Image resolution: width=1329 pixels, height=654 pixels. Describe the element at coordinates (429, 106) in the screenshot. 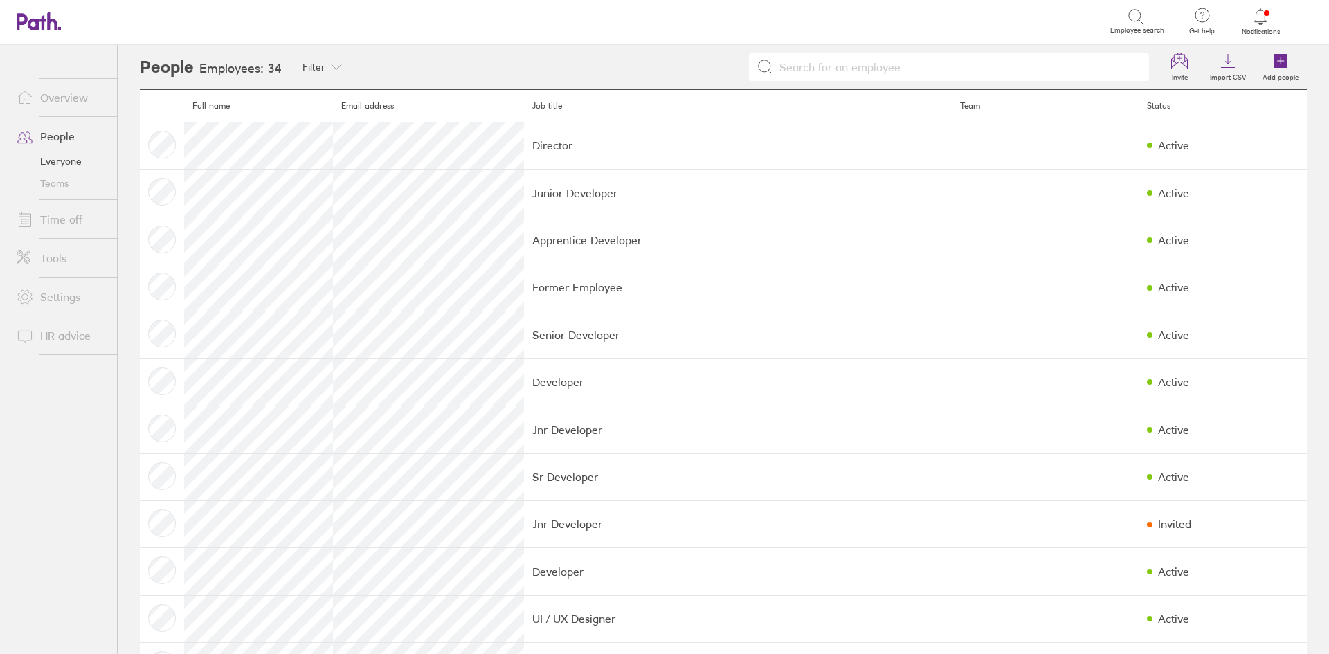

I see `th: Email address` at that location.